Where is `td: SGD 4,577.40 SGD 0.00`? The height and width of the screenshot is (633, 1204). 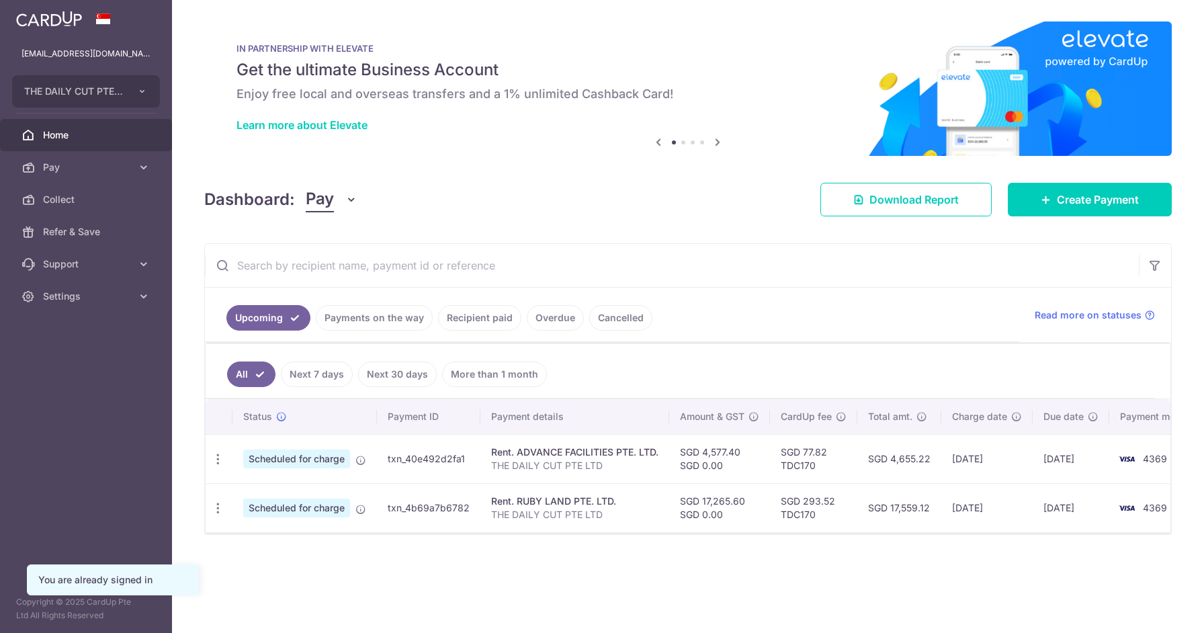
td: SGD 4,577.40 SGD 0.00 is located at coordinates (720, 458).